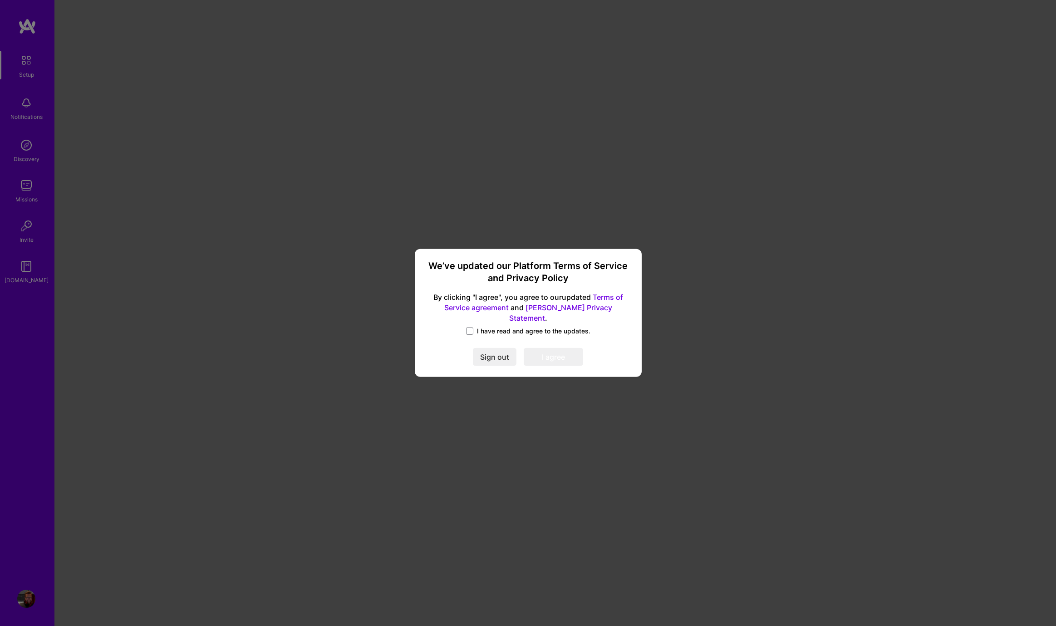  Describe the element at coordinates (534, 331) in the screenshot. I see `span: I have read and agree to the updates.` at that location.